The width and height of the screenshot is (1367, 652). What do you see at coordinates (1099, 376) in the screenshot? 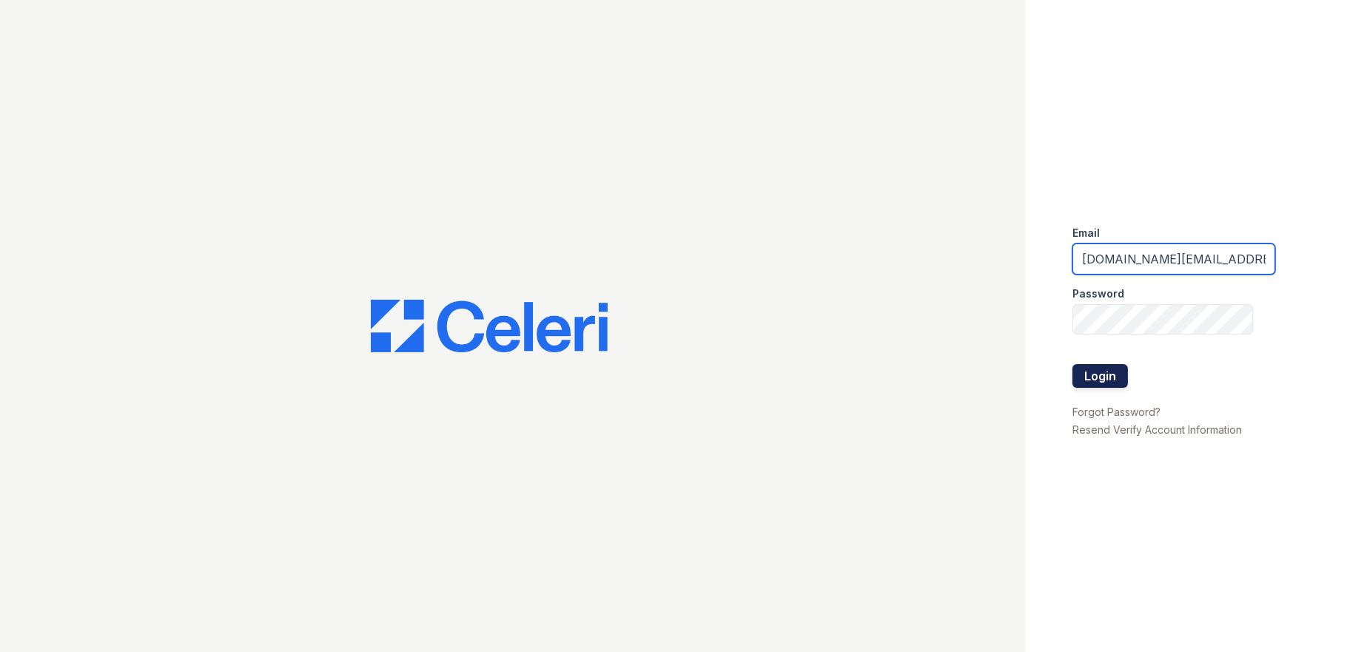
I see `button: Login` at bounding box center [1099, 376].